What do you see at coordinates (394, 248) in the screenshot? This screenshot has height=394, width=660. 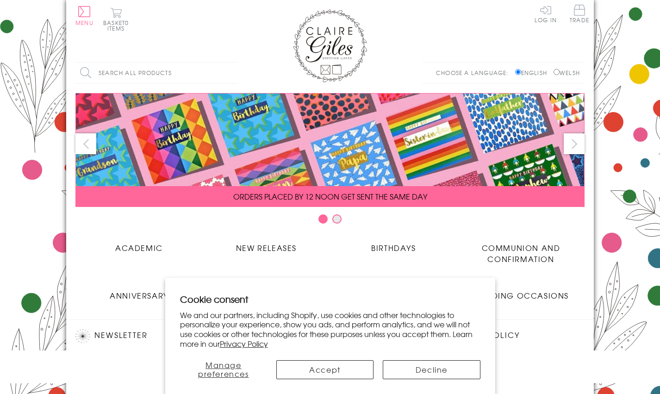 I see `span: Birthdays` at bounding box center [394, 248].